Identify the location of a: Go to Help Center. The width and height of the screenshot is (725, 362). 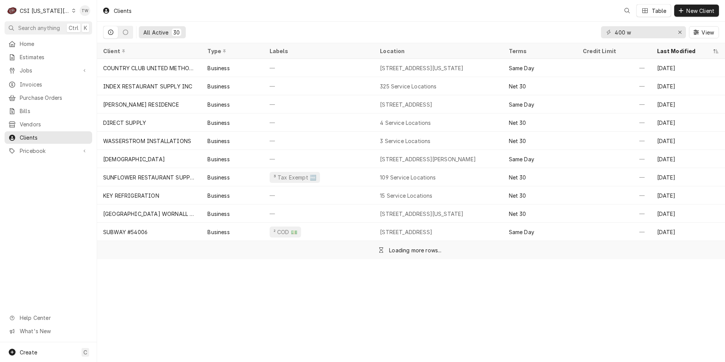
(48, 317).